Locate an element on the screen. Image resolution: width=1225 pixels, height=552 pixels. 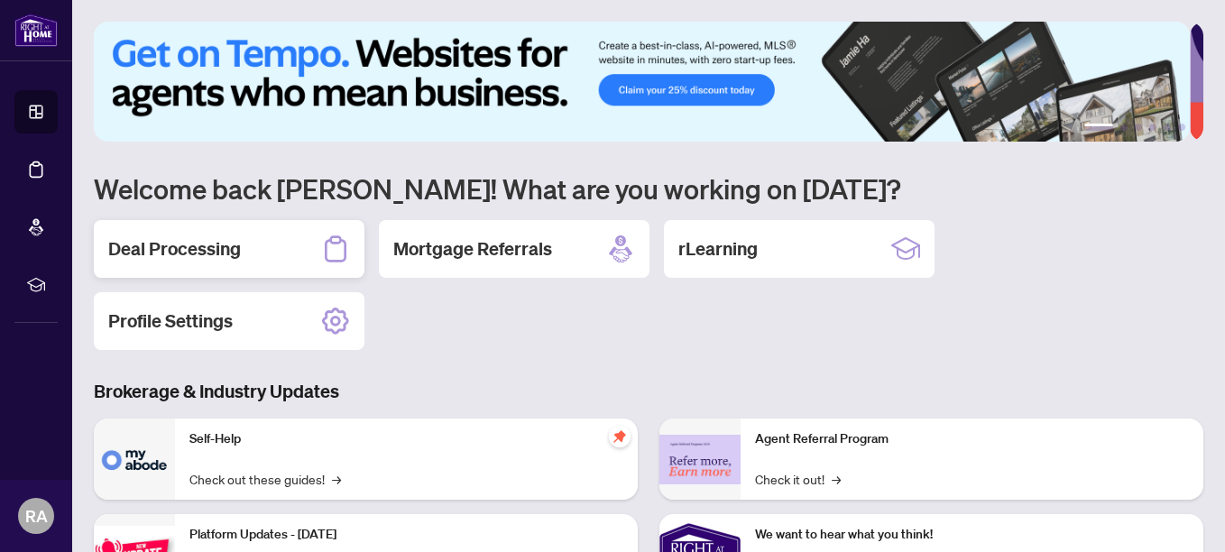
button: 6 is located at coordinates (1182, 127).